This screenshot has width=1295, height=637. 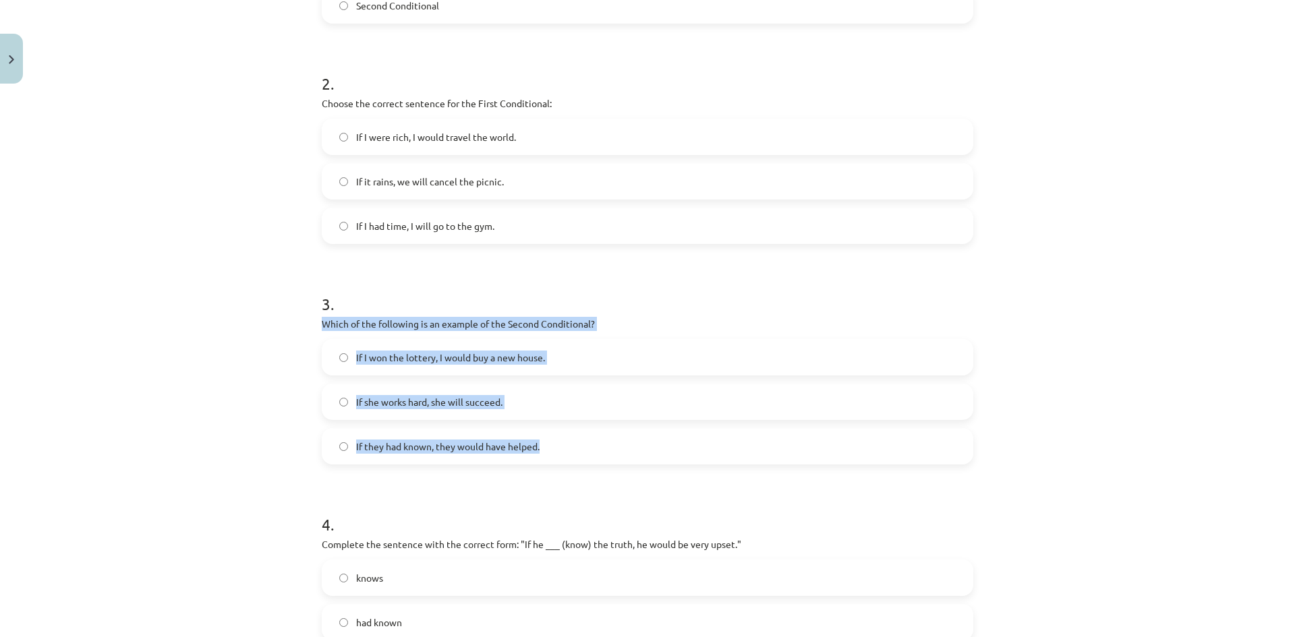 I want to click on input: knows, so click(x=343, y=578).